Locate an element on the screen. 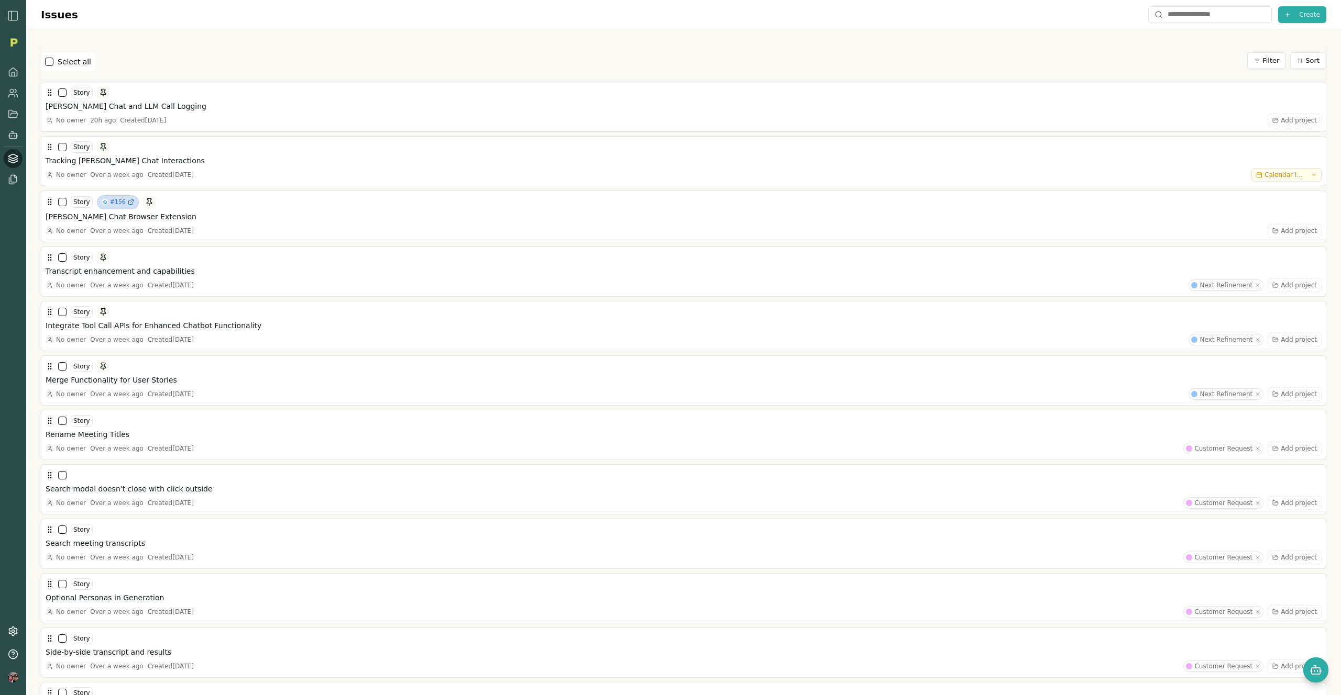 This screenshot has width=1341, height=695. h3: Transcript enhancement and capabilities is located at coordinates (120, 271).